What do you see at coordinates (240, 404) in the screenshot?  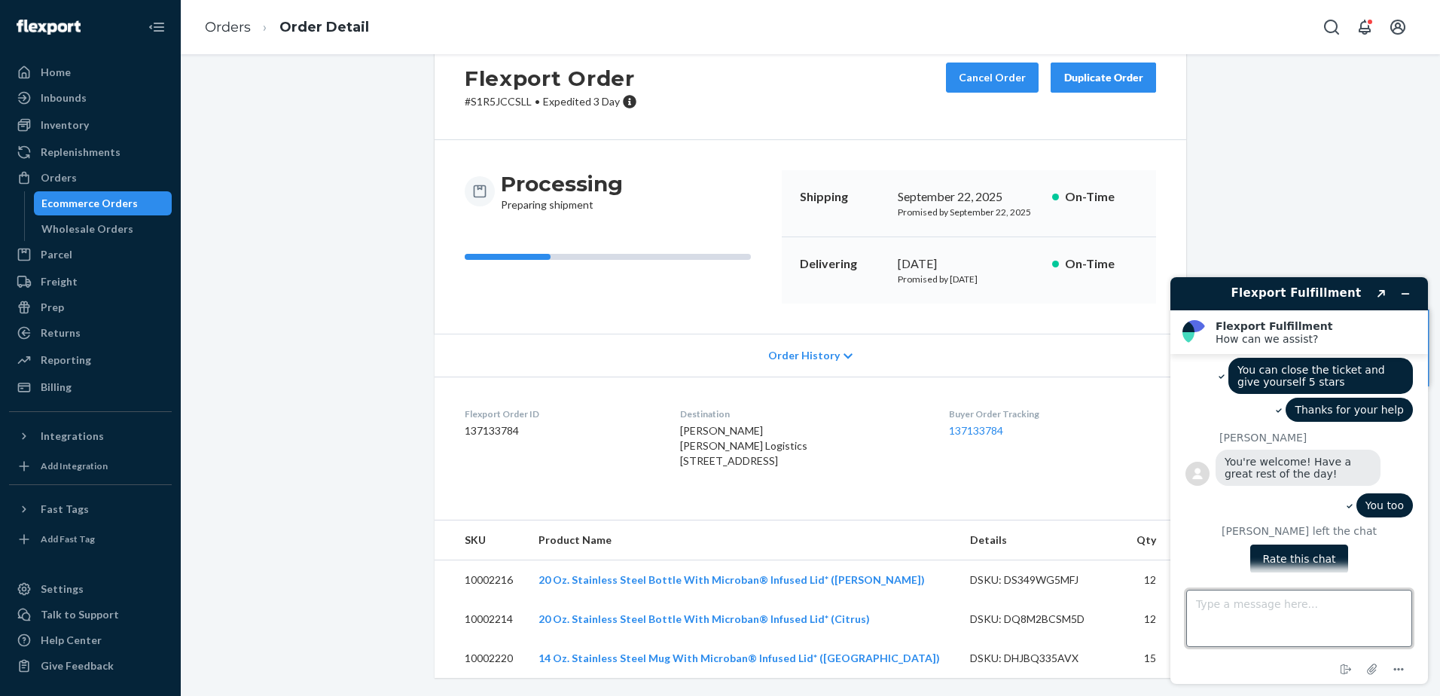 I see `button: Menu` at bounding box center [240, 404].